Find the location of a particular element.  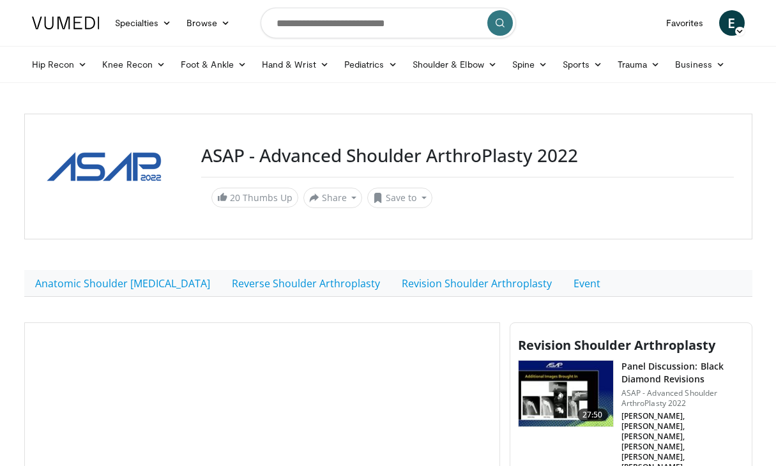

p: ASAP - Advanced Shoulder ArthroPlasty 2022 is located at coordinates (683, 399).